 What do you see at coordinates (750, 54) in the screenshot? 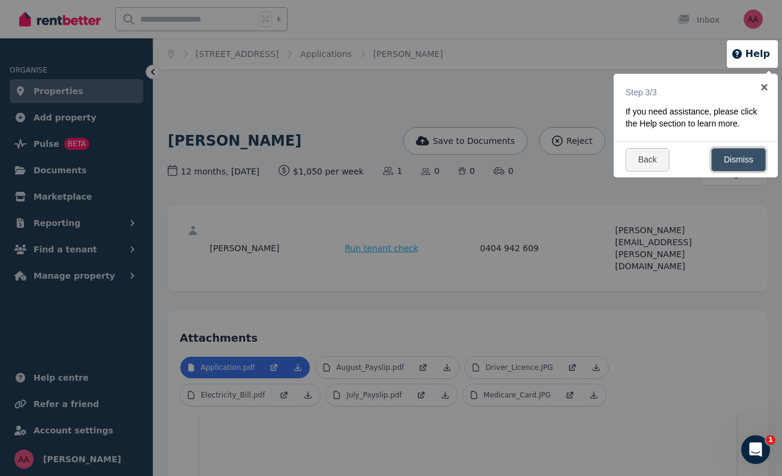
I see `button: Help` at bounding box center [750, 54].